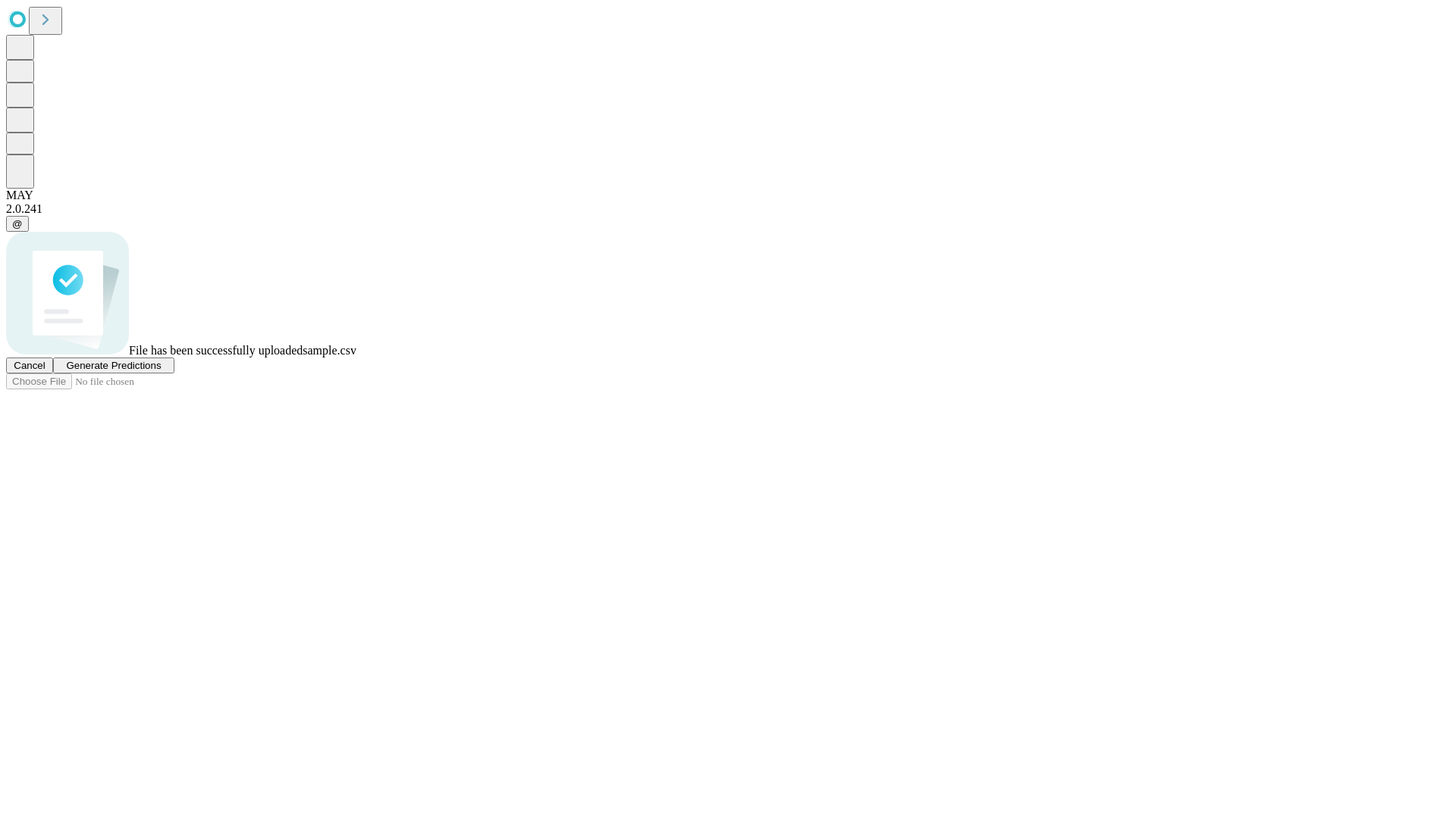  I want to click on div: MAY, so click(728, 196).